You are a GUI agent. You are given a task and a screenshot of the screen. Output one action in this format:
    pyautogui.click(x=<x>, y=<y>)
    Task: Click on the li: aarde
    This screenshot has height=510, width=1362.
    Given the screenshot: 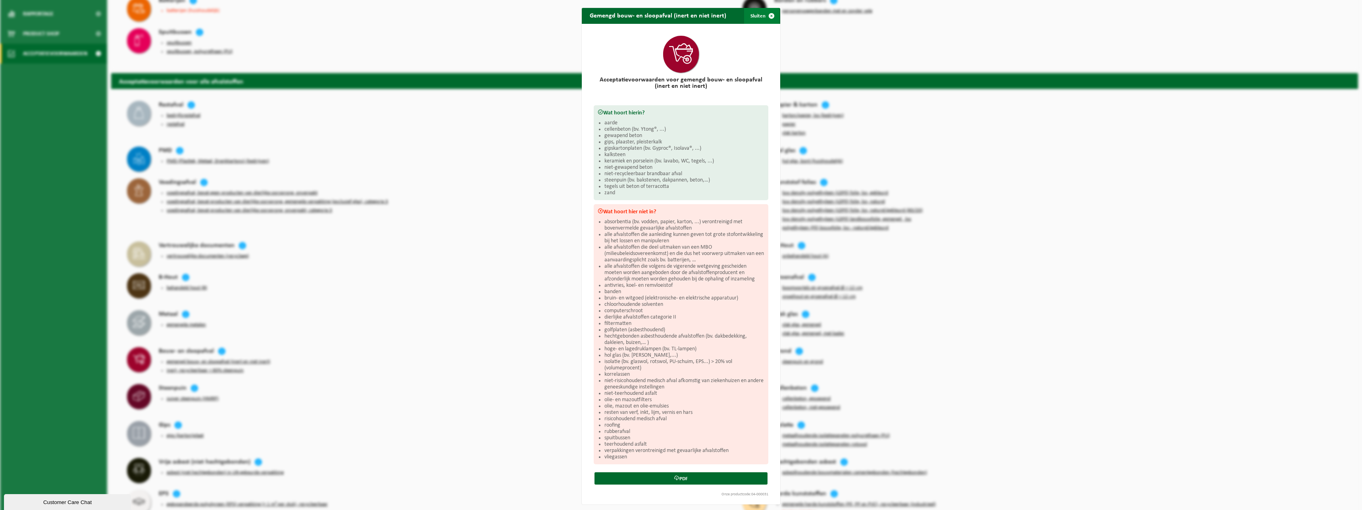 What is the action you would take?
    pyautogui.click(x=684, y=123)
    